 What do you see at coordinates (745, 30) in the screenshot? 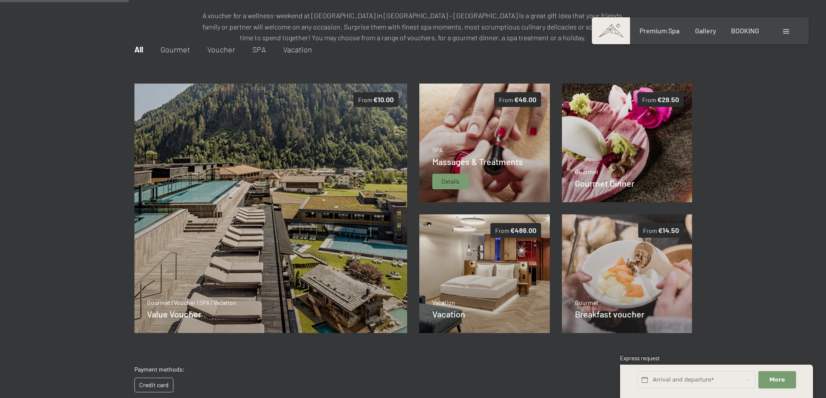
I see `a: BOOKING` at bounding box center [745, 30].